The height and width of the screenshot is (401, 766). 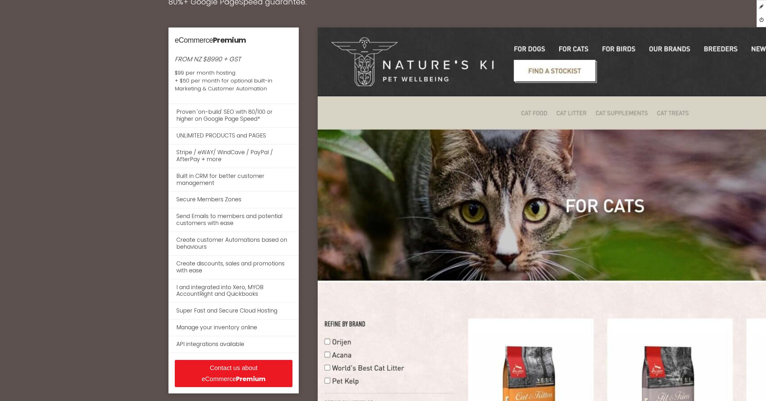 What do you see at coordinates (234, 219) in the screenshot?
I see `li: Send Emails to members and potential customers with ease` at bounding box center [234, 219].